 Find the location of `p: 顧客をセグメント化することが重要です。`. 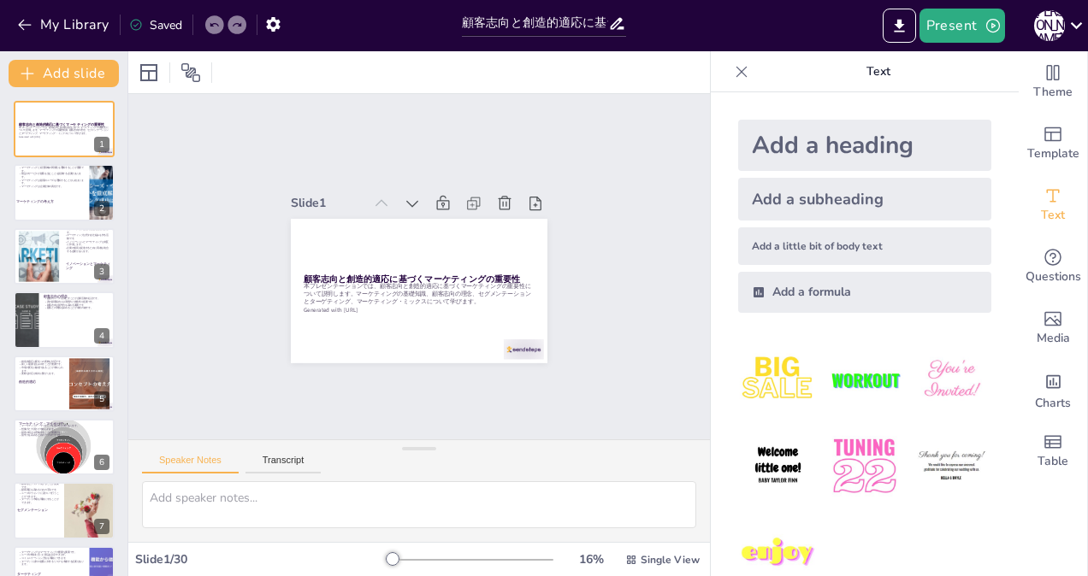

p: 顧客をセグメント化することが重要です。 is located at coordinates (38, 486).